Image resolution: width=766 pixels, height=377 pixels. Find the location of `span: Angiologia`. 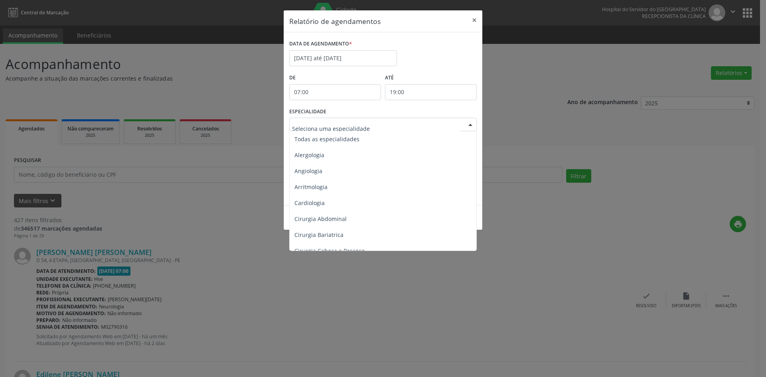

span: Angiologia is located at coordinates (308, 171).